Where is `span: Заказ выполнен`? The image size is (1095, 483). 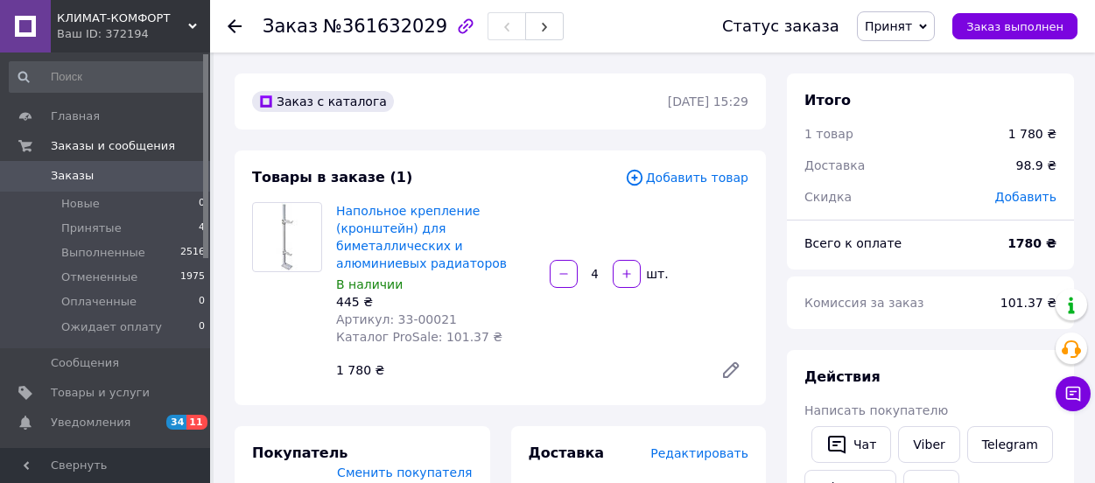
span: Заказ выполнен is located at coordinates (1015, 26).